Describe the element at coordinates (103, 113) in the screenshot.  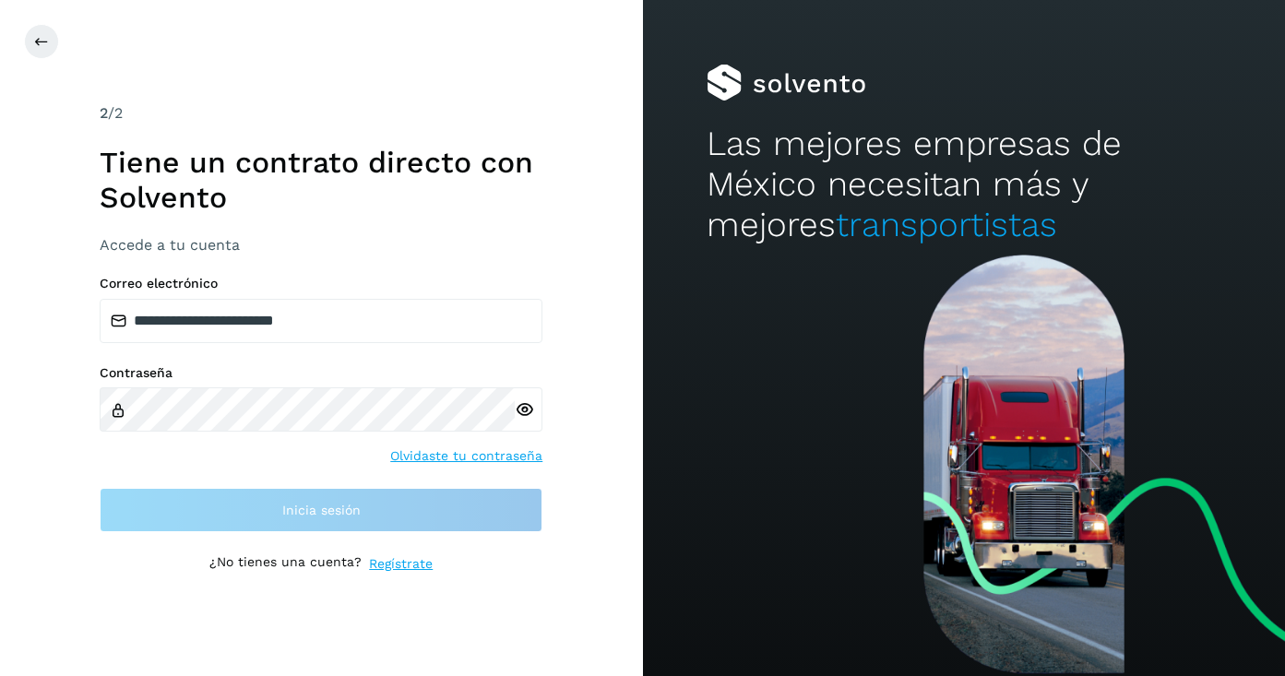
I see `span: 2` at that location.